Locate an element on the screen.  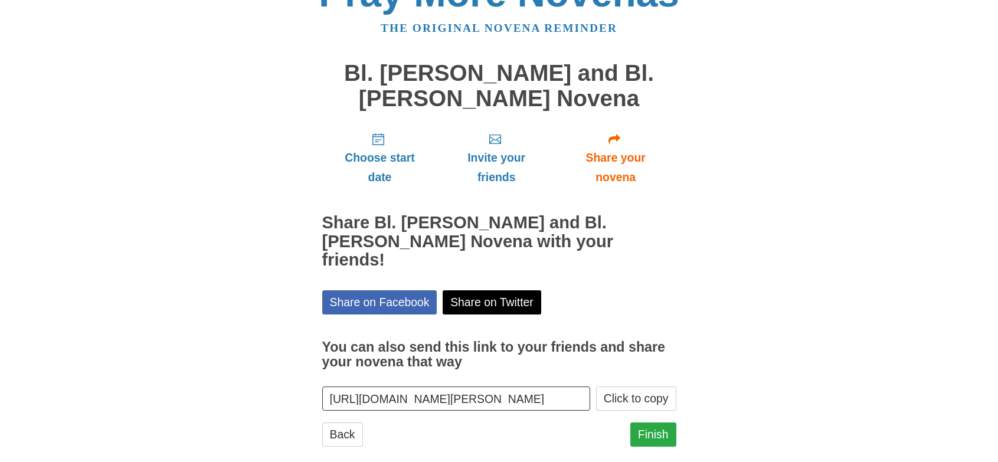
span: Share your novena is located at coordinates (615, 168).